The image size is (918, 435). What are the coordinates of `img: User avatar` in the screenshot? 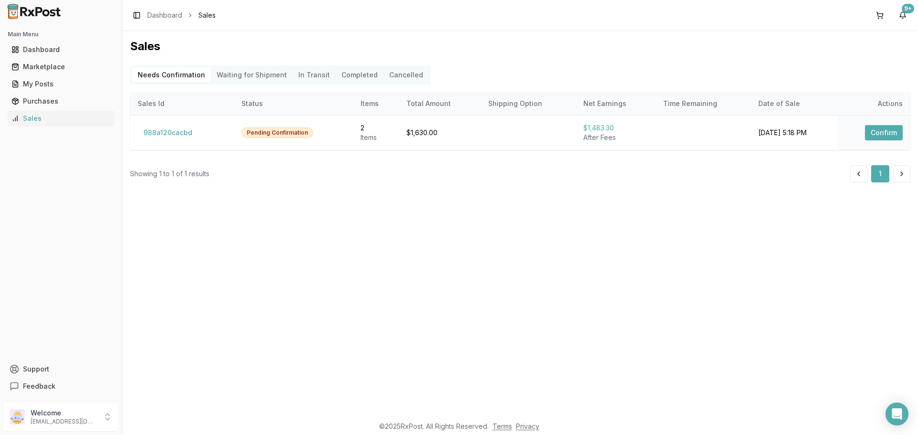 It's located at (17, 417).